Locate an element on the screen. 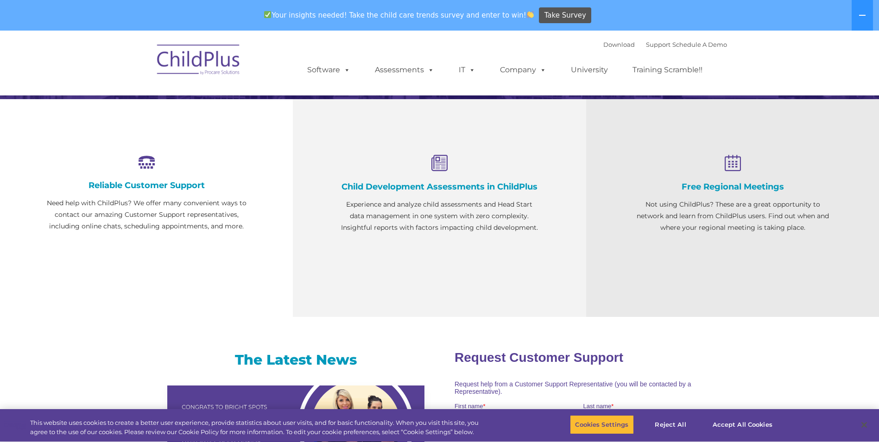 The height and width of the screenshot is (442, 879). button: Reject All is located at coordinates (671, 425).